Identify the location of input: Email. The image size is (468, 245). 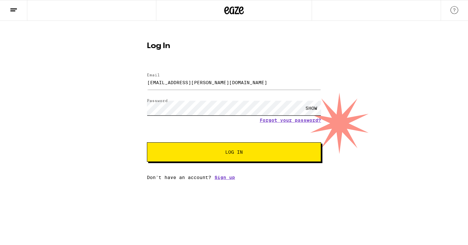
(234, 82).